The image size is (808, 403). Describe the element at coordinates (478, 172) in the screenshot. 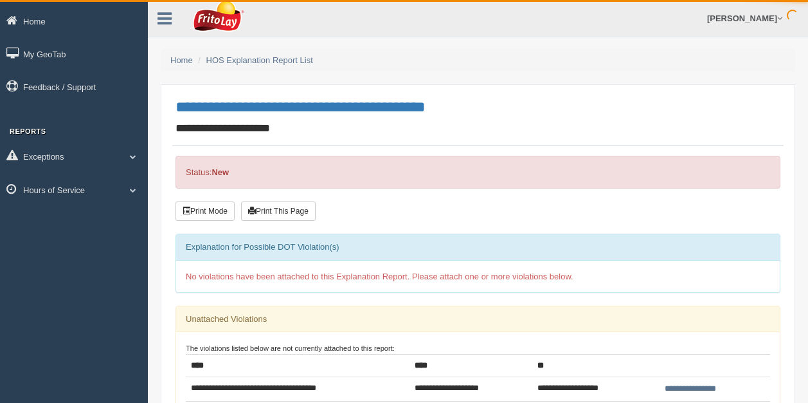

I see `div: Status:` at that location.